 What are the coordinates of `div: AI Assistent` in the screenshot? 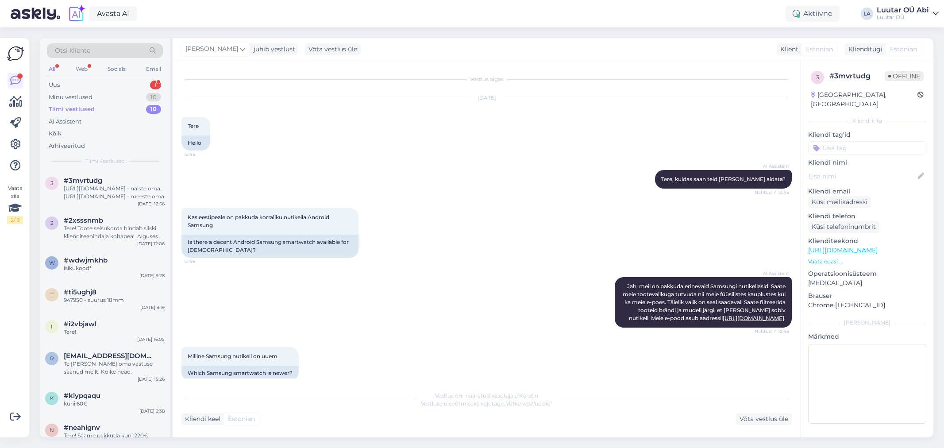 It's located at (65, 122).